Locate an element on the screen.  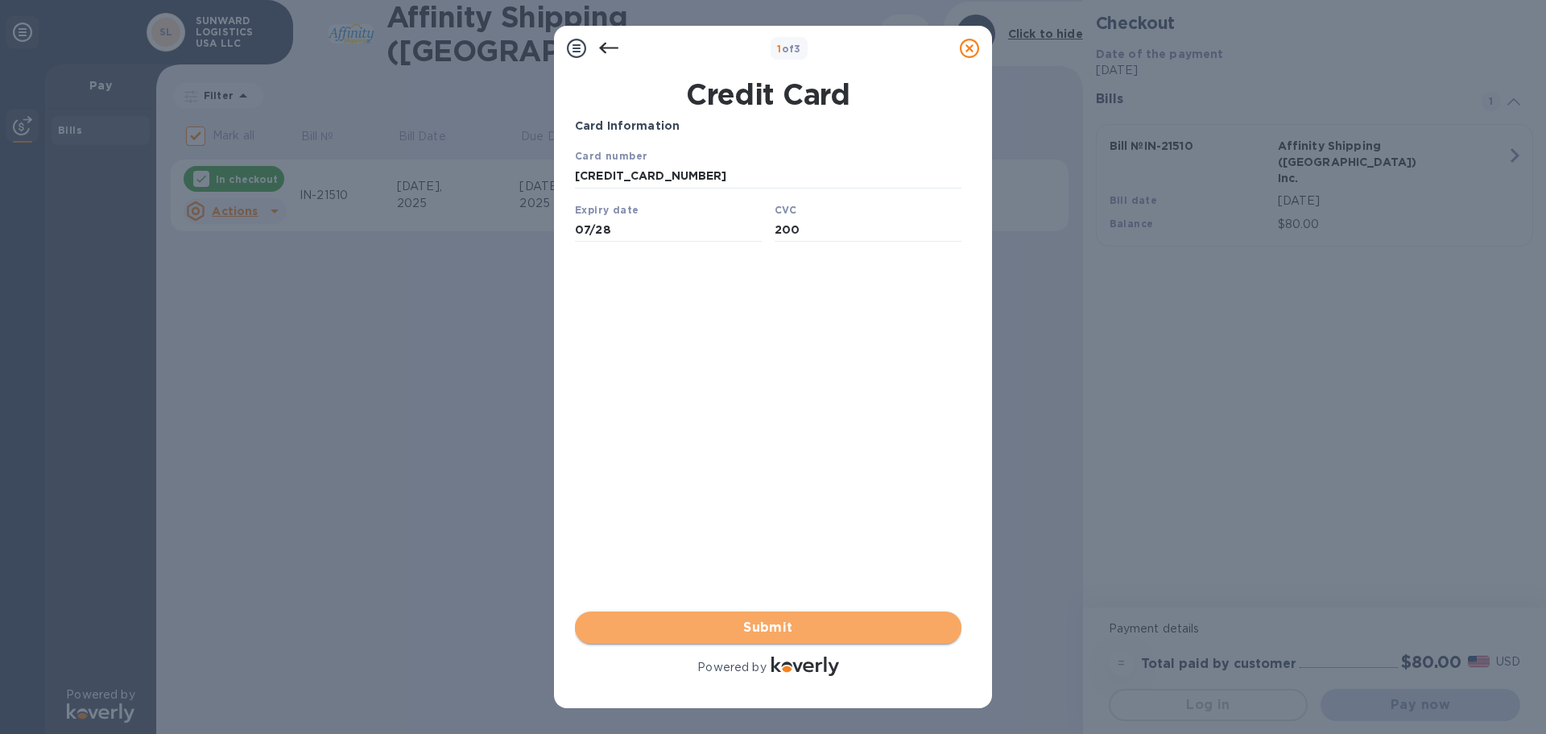
p: Powered by is located at coordinates (731, 667).